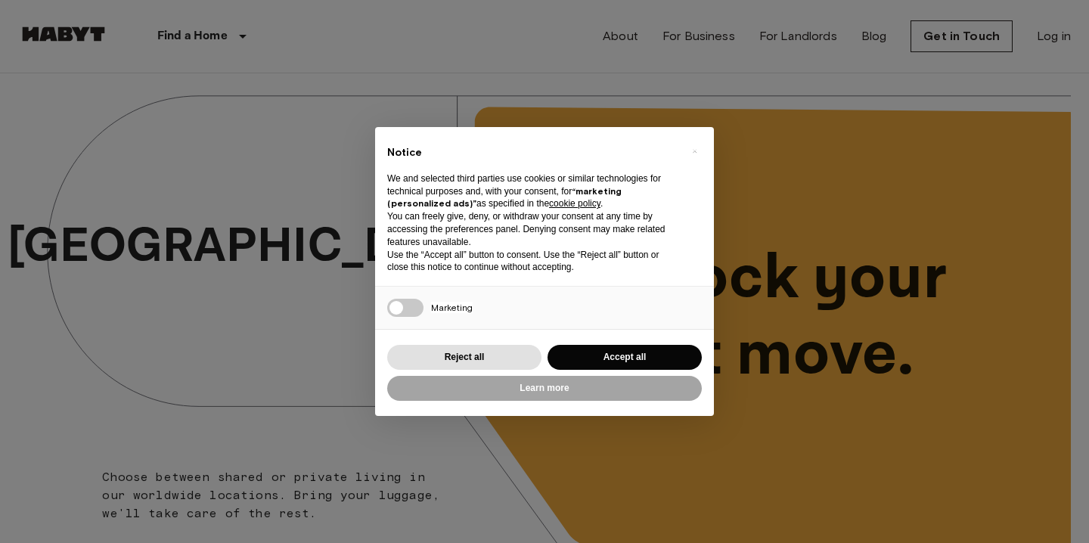 This screenshot has width=1089, height=543. I want to click on p: Use the “Accept all” button to consent. Use the “Reject all” button or close this notice to conti..., so click(532, 262).